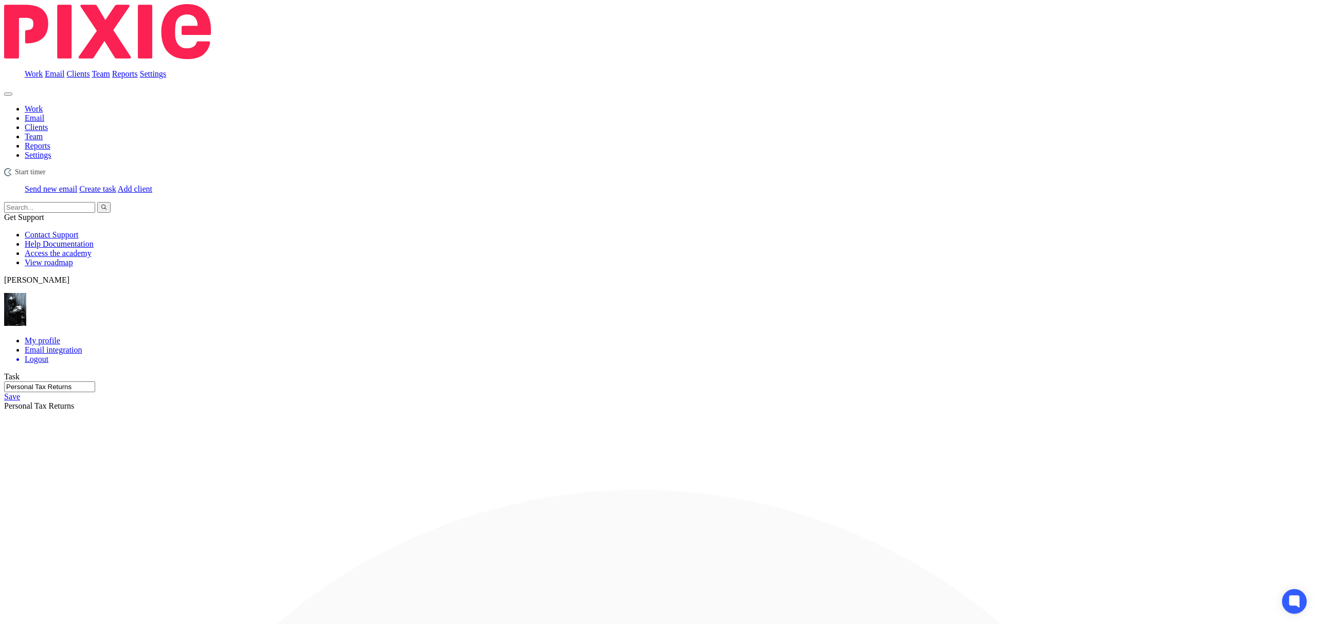 This screenshot has height=624, width=1317. I want to click on a: Contact Support, so click(51, 235).